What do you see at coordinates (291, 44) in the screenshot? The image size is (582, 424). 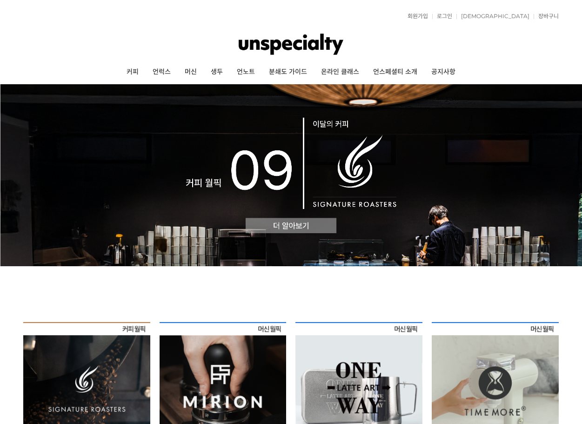 I see `img: 언스페셜티 몰` at bounding box center [291, 44].